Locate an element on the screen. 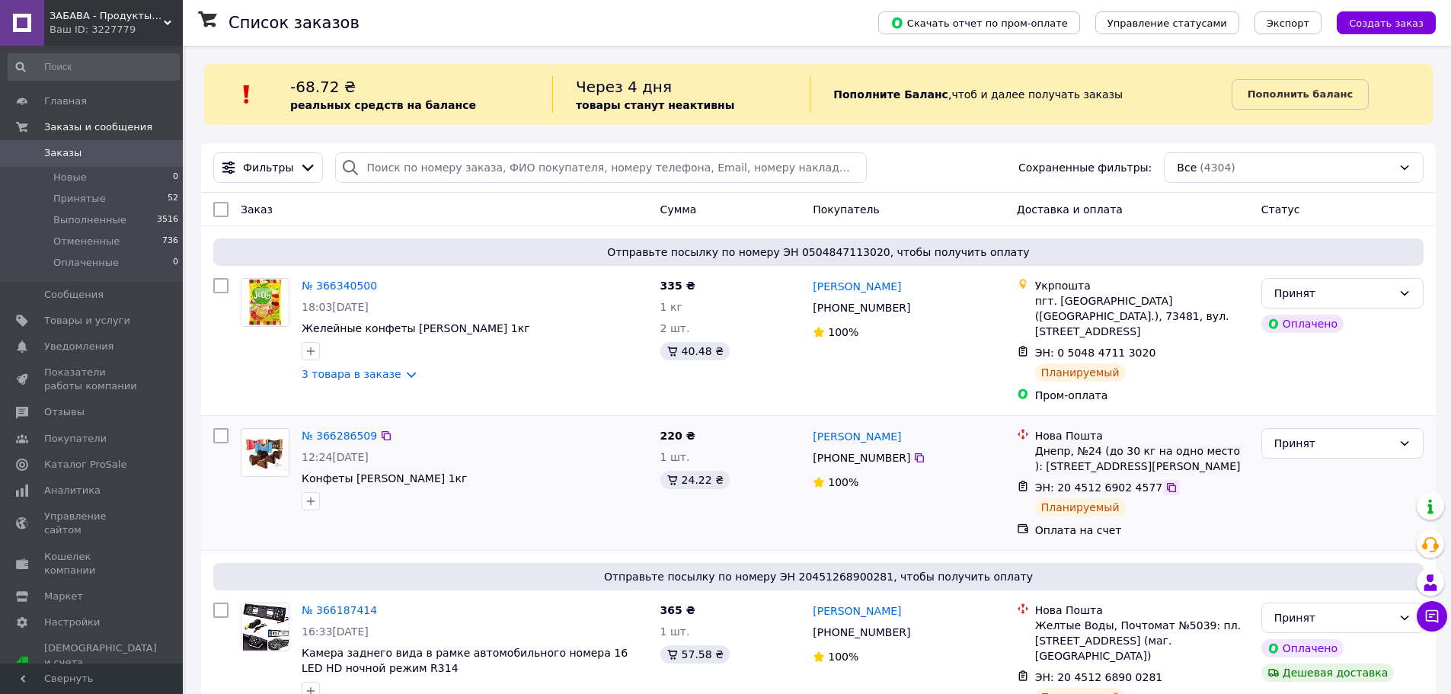 This screenshot has height=694, width=1451. span: Отправьте посылку по номеру ЭН 0504847113020, чтобы получить оплату is located at coordinates (818, 252).